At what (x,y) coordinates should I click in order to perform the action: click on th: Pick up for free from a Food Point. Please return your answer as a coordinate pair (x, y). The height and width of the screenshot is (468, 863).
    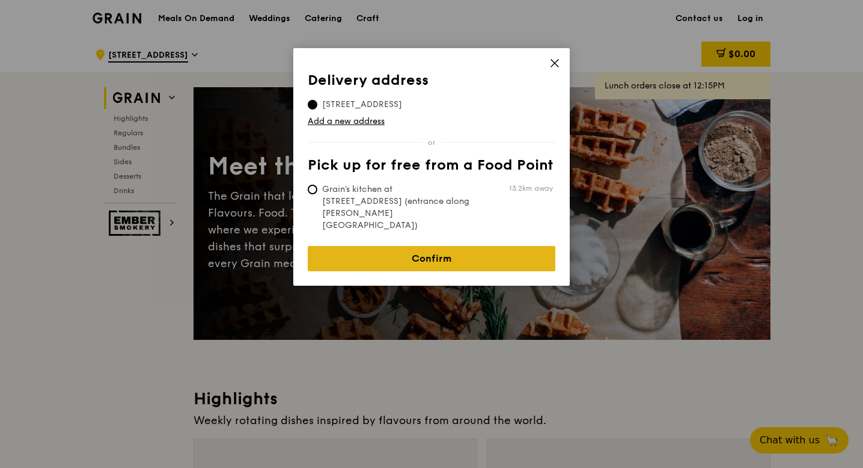
    Looking at the image, I should click on (432, 168).